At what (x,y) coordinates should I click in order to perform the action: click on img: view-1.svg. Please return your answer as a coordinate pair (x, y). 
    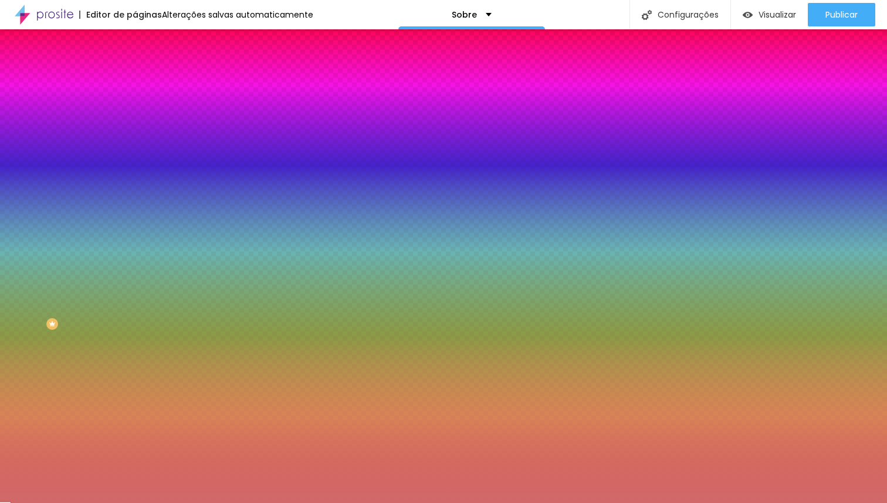
    Looking at the image, I should click on (747, 15).